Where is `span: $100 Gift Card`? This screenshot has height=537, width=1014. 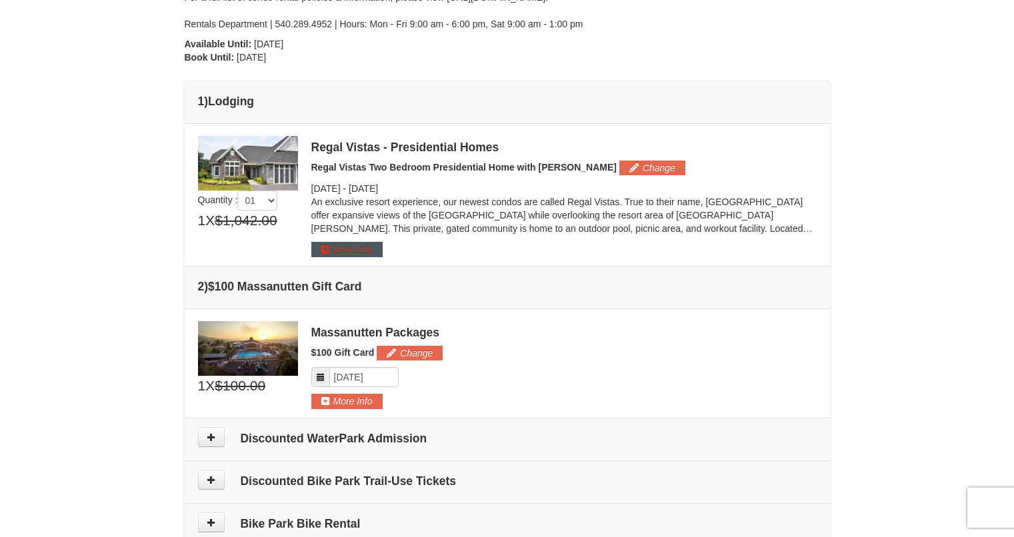 span: $100 Gift Card is located at coordinates (343, 353).